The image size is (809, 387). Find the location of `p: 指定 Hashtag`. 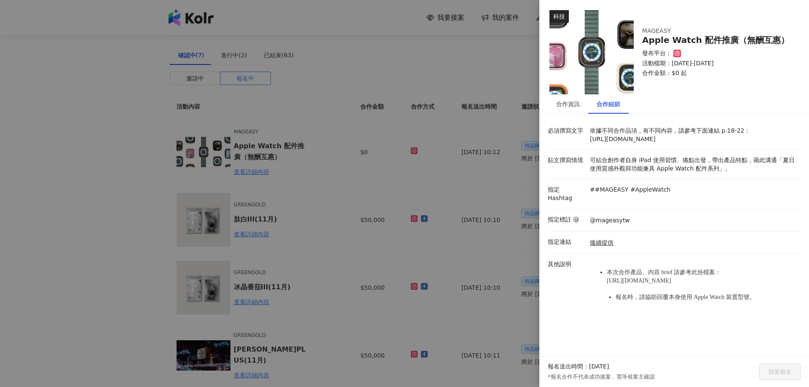

p: 指定 Hashtag is located at coordinates (567, 194).